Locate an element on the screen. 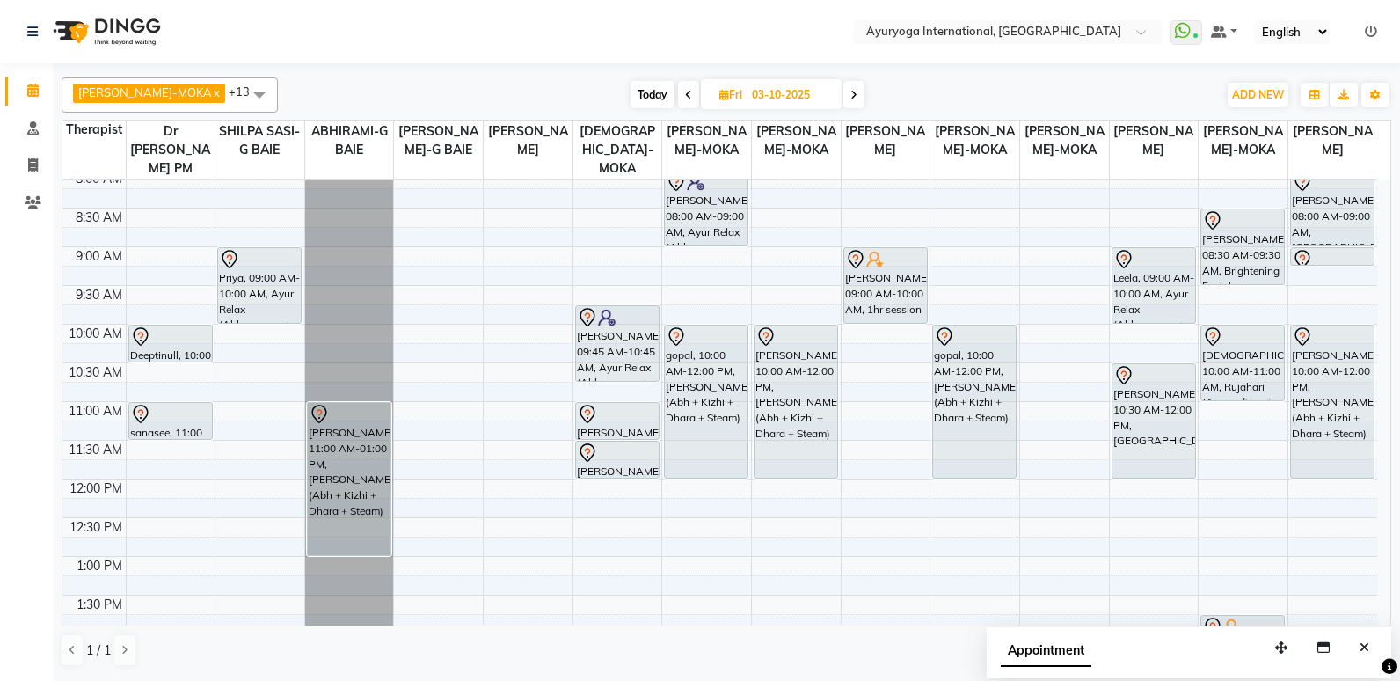  div: 8:30 AM is located at coordinates (98, 217).